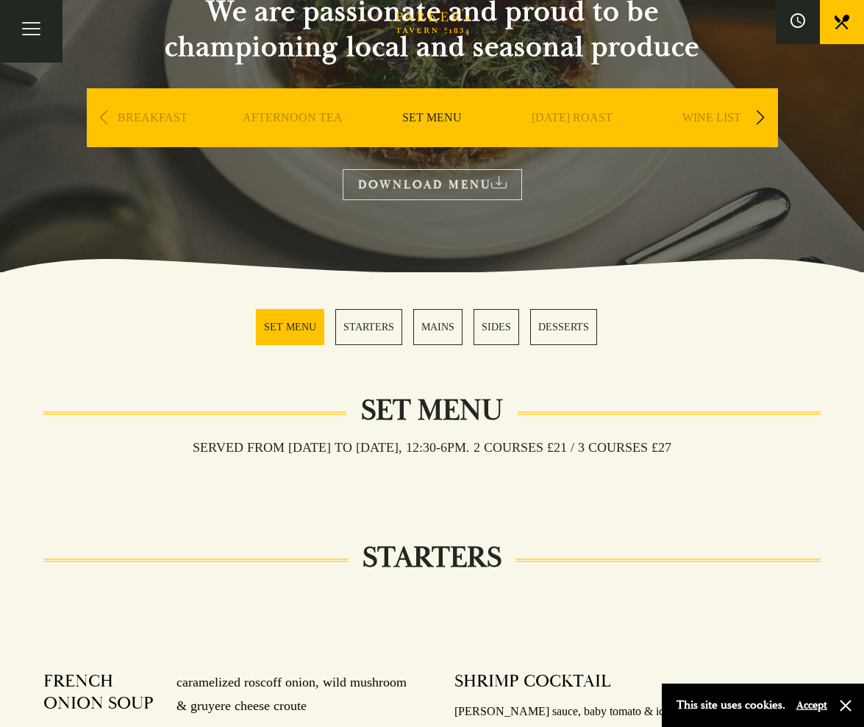 This screenshot has width=864, height=727. I want to click on div: 5 / 9, so click(712, 140).